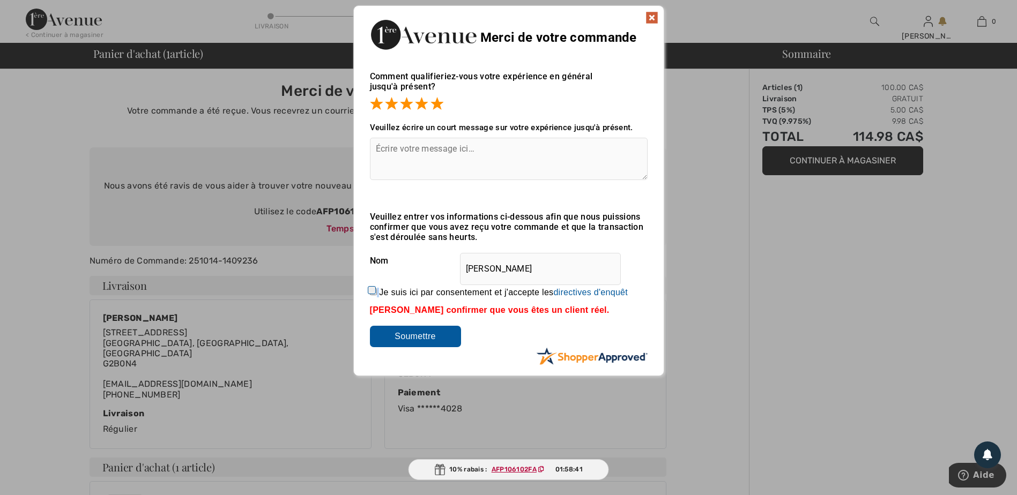  Describe the element at coordinates (509, 128) in the screenshot. I see `div: Veuillez écrire un court message sur votre expérience jusqu'à présent.` at that location.